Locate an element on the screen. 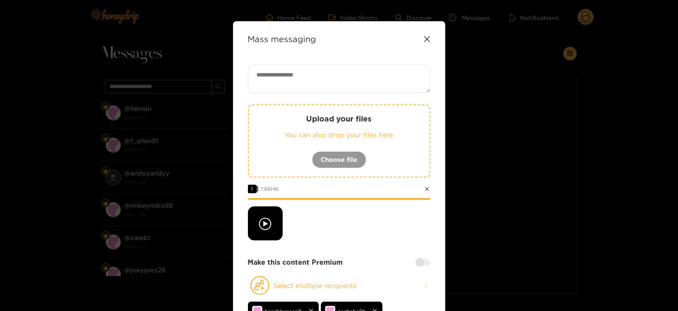  span: 1 is located at coordinates (252, 189).